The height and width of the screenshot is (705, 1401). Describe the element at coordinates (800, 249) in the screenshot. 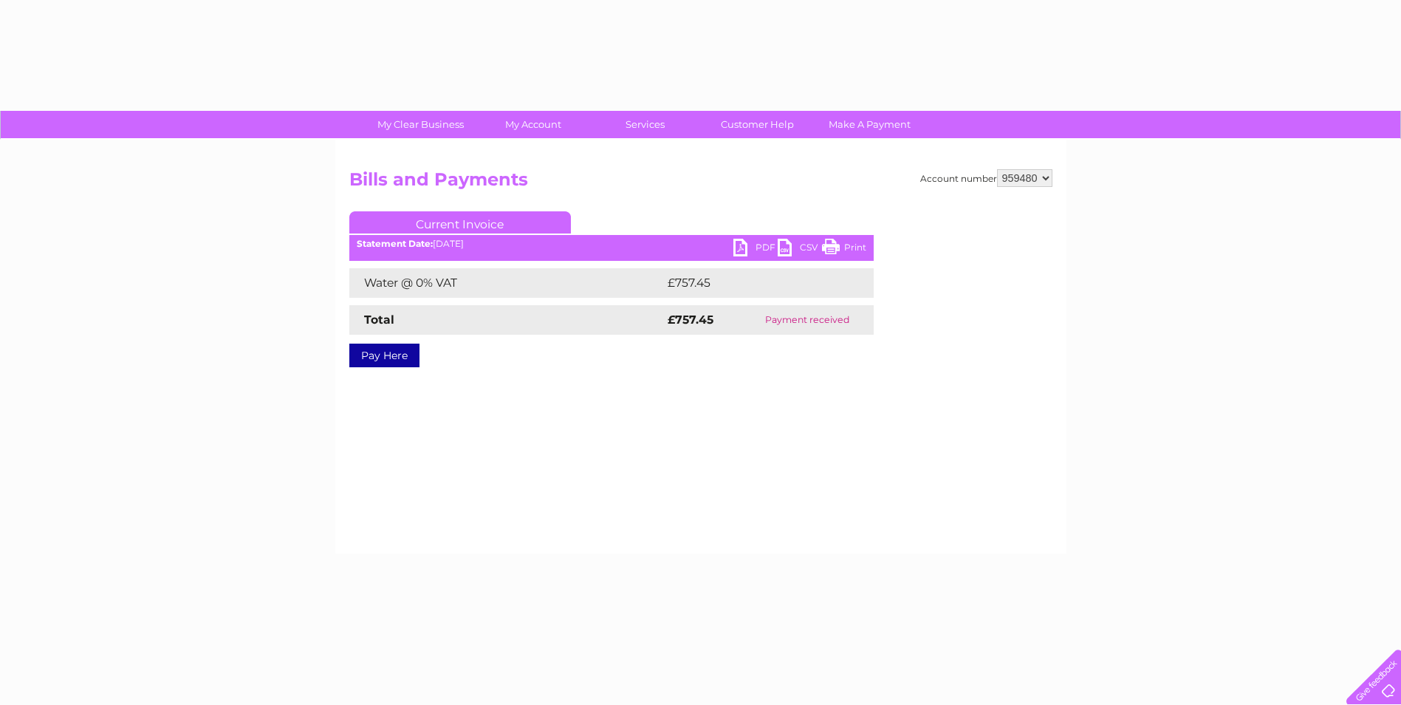

I see `a: CSV` at that location.